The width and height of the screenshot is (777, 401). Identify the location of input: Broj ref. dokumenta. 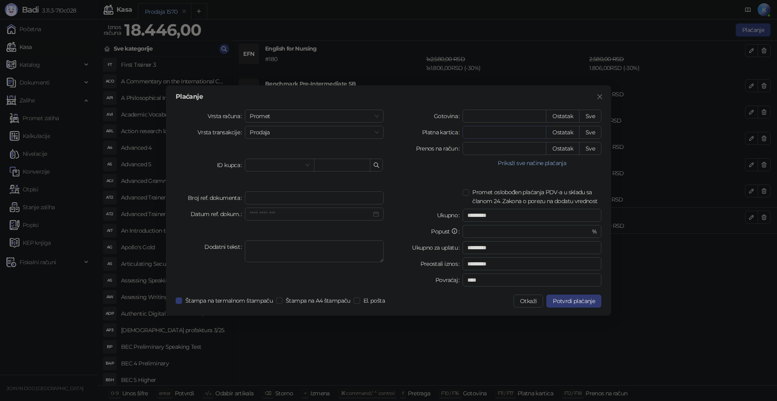
(314, 198).